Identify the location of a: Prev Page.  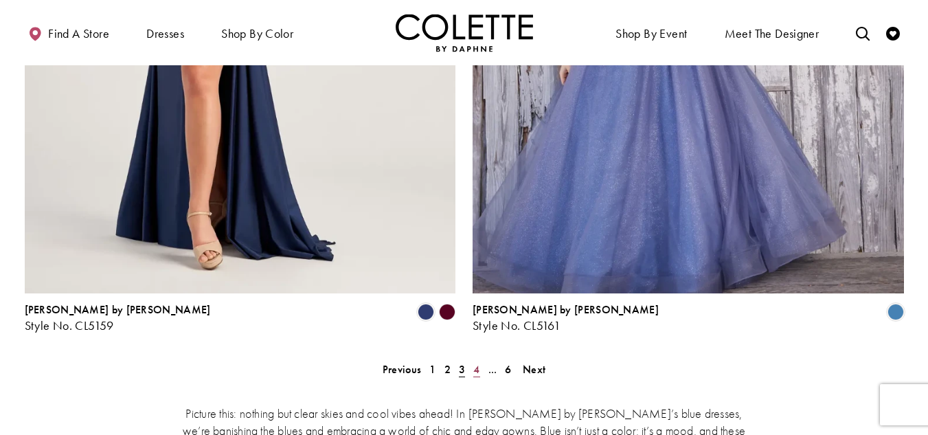
(402, 369).